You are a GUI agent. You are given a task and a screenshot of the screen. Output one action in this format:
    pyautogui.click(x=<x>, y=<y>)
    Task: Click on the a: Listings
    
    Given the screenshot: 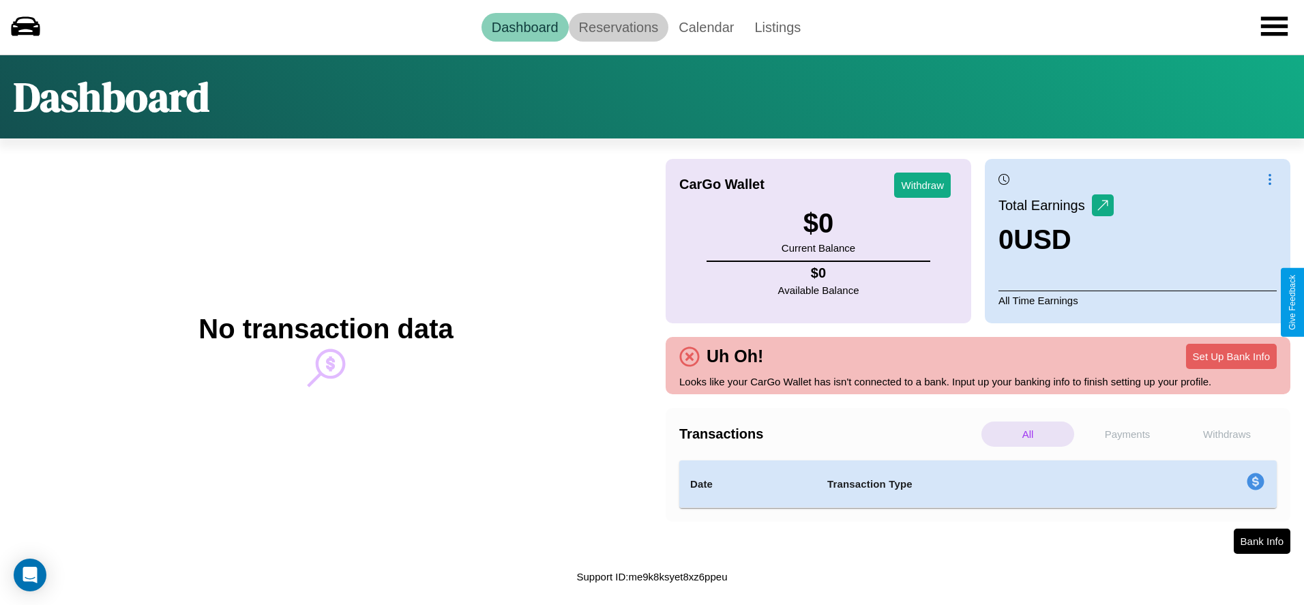 What is the action you would take?
    pyautogui.click(x=778, y=27)
    